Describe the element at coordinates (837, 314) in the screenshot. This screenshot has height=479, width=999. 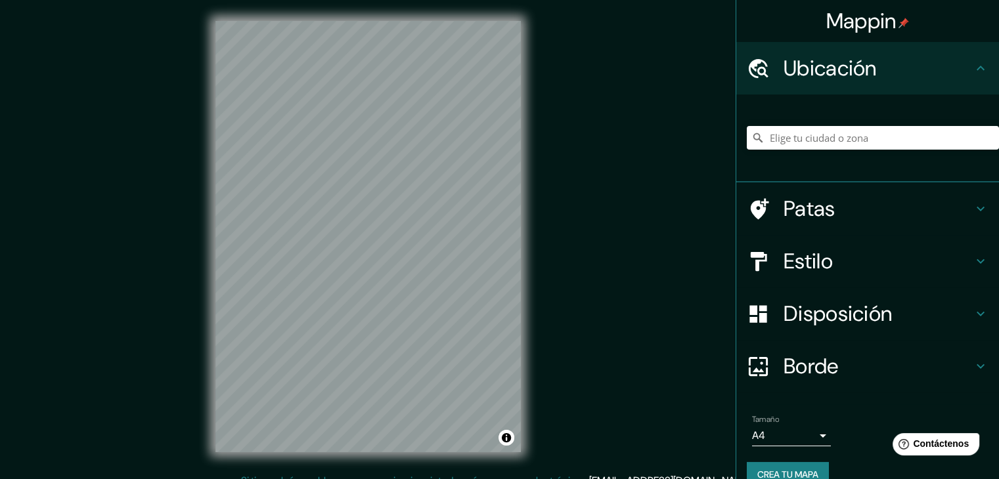
I see `font: Disposición` at that location.